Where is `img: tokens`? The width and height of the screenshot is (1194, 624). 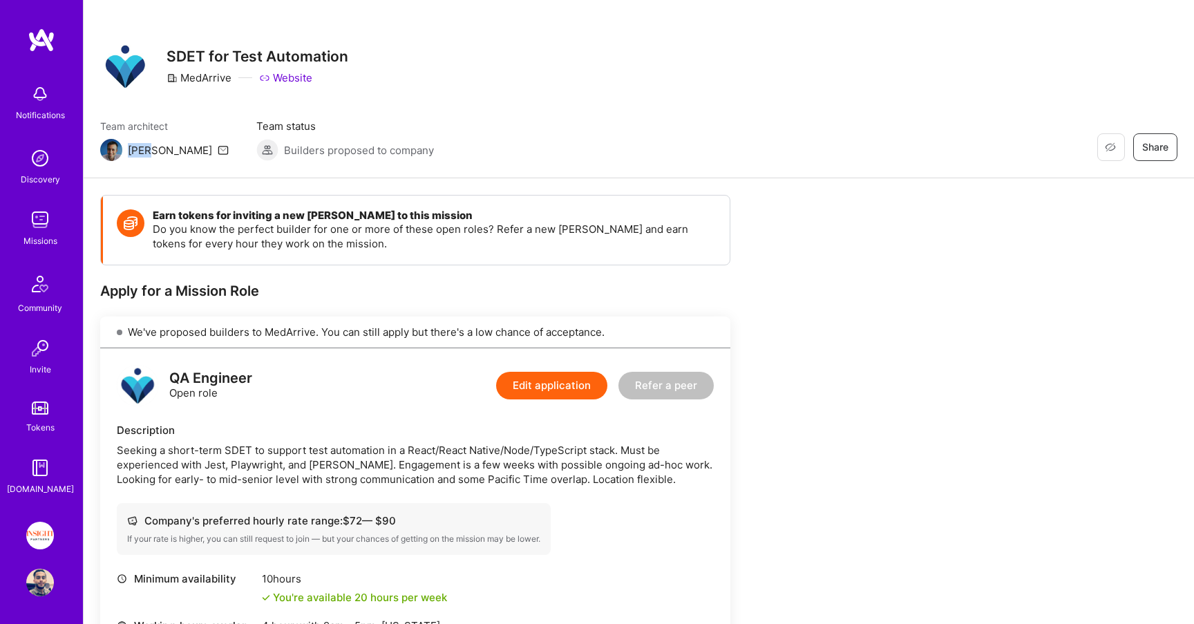 img: tokens is located at coordinates (40, 408).